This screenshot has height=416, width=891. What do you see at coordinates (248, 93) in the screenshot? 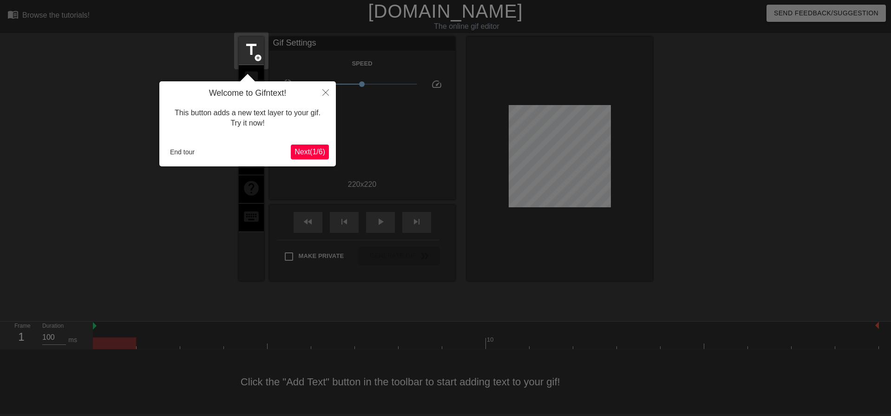
I see `h4: Welcome to Gifntext!` at bounding box center [248, 93].